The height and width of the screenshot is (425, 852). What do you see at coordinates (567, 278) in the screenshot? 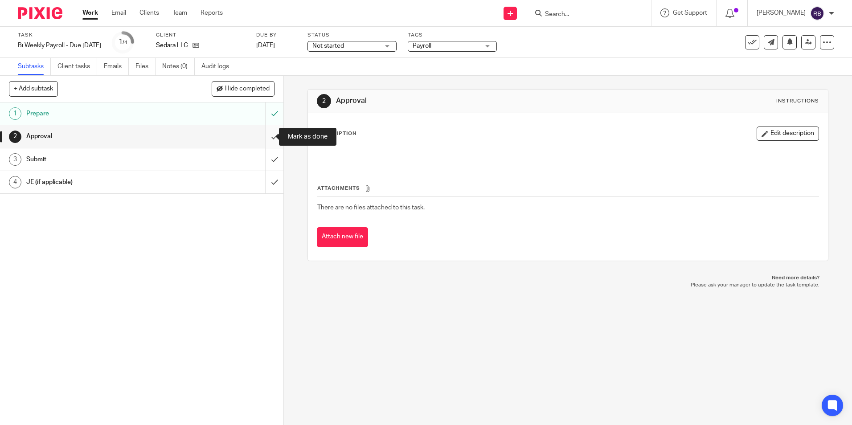
I see `p: Need more details?` at bounding box center [567, 278].